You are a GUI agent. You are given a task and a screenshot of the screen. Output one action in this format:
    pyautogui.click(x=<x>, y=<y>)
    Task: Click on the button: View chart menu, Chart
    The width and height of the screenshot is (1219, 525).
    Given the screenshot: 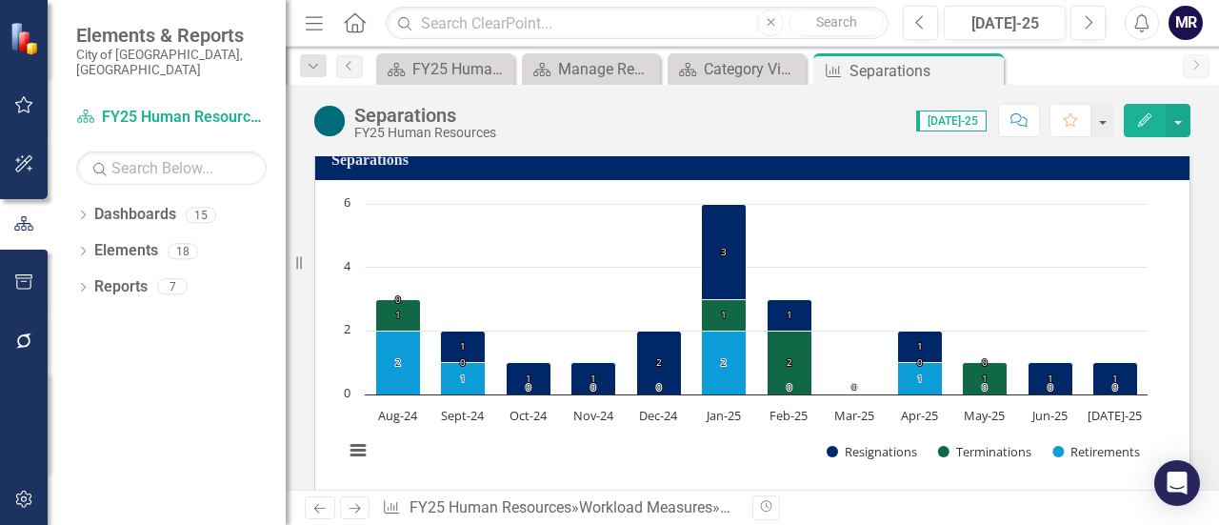 What is the action you would take?
    pyautogui.click(x=358, y=451)
    